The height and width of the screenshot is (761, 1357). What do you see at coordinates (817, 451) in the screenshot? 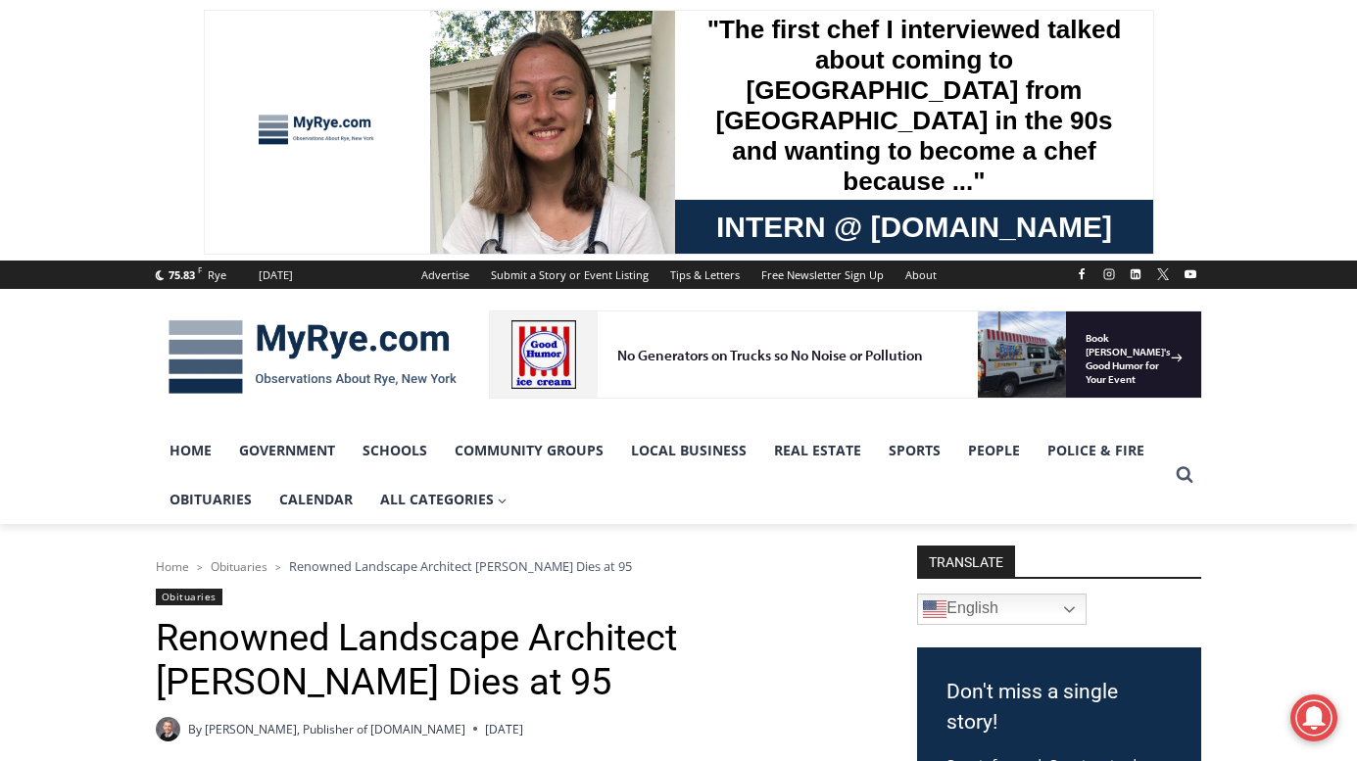
I see `a: Real Estate` at bounding box center [817, 451].